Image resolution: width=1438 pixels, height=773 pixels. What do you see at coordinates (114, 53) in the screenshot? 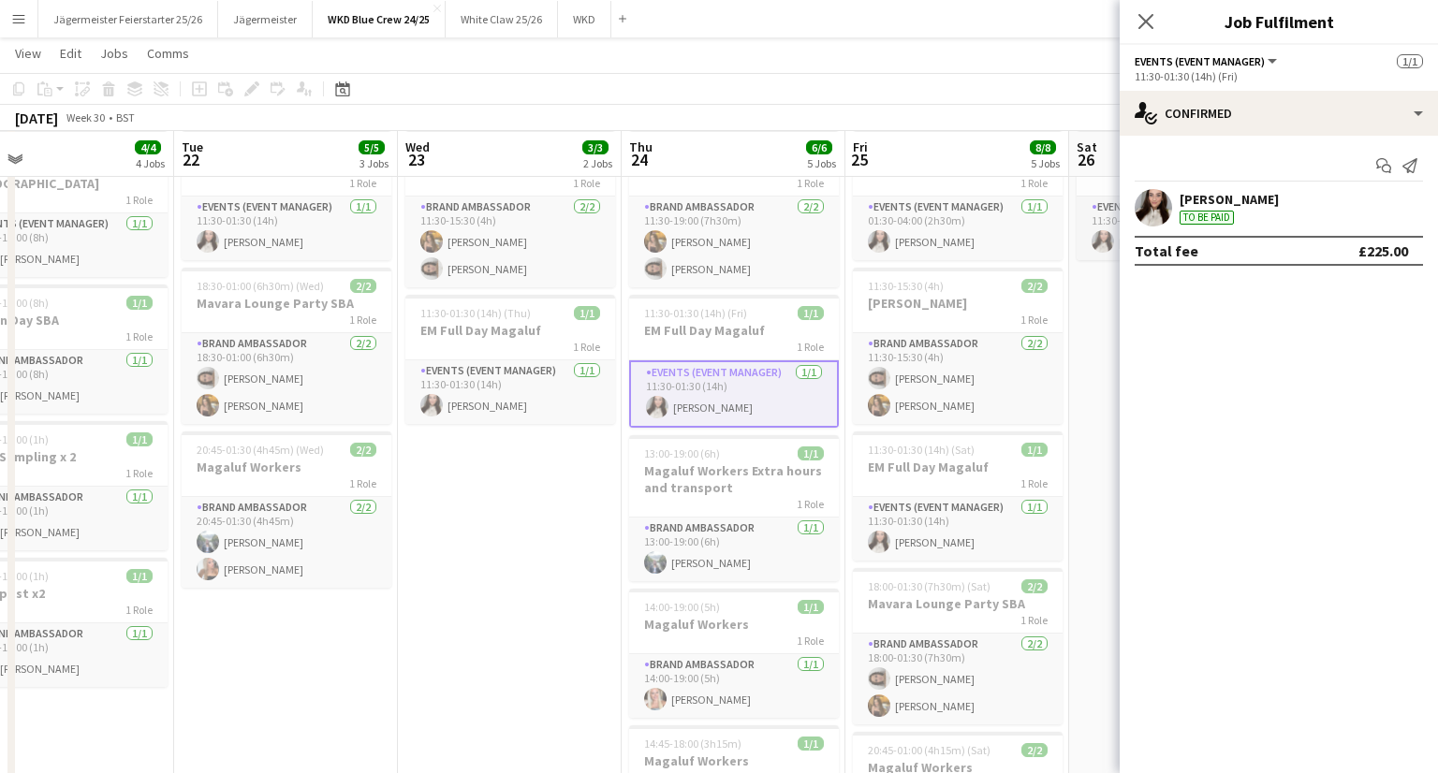
I see `span: Jobs` at bounding box center [114, 53].